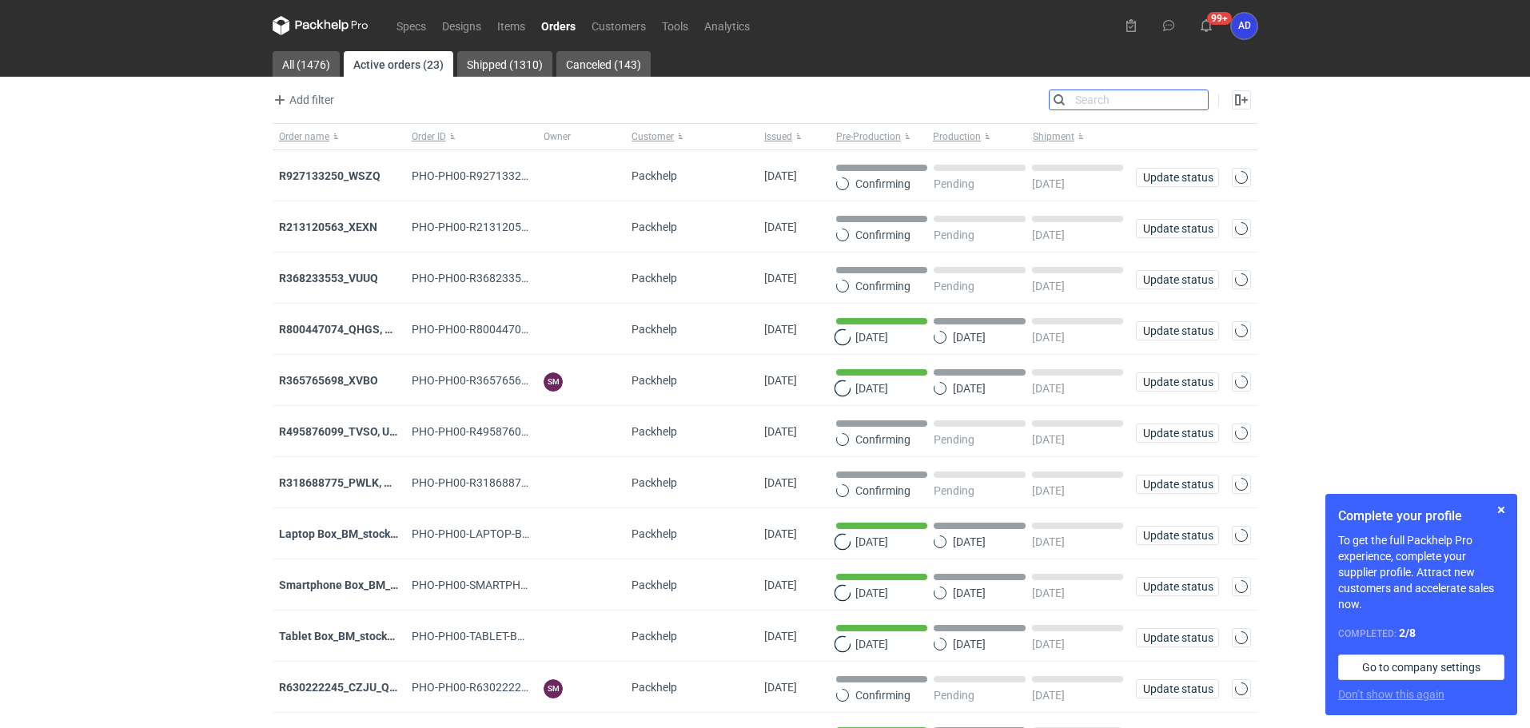  I want to click on button: Order name, so click(339, 137).